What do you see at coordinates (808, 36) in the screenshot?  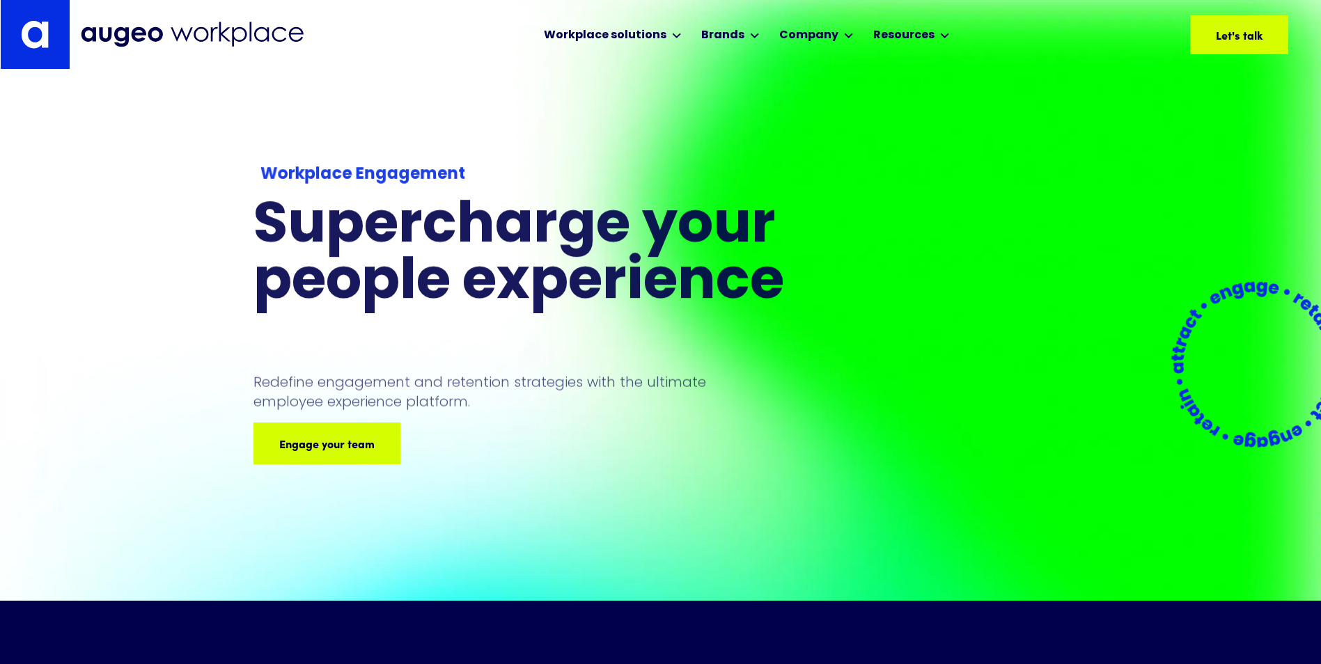 I see `div: Company` at bounding box center [808, 36].